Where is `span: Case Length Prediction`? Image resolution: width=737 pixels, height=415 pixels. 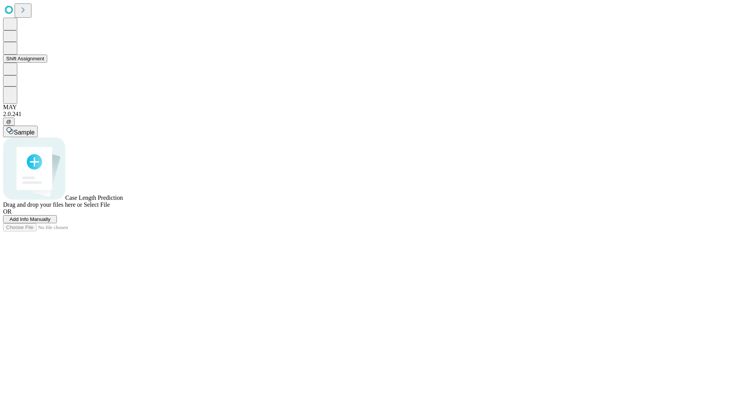
span: Case Length Prediction is located at coordinates (94, 197).